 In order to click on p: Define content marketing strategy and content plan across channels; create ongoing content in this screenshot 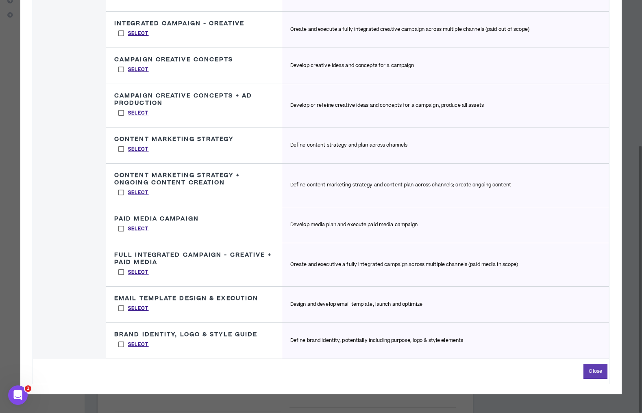, I will do `click(400, 185)`.